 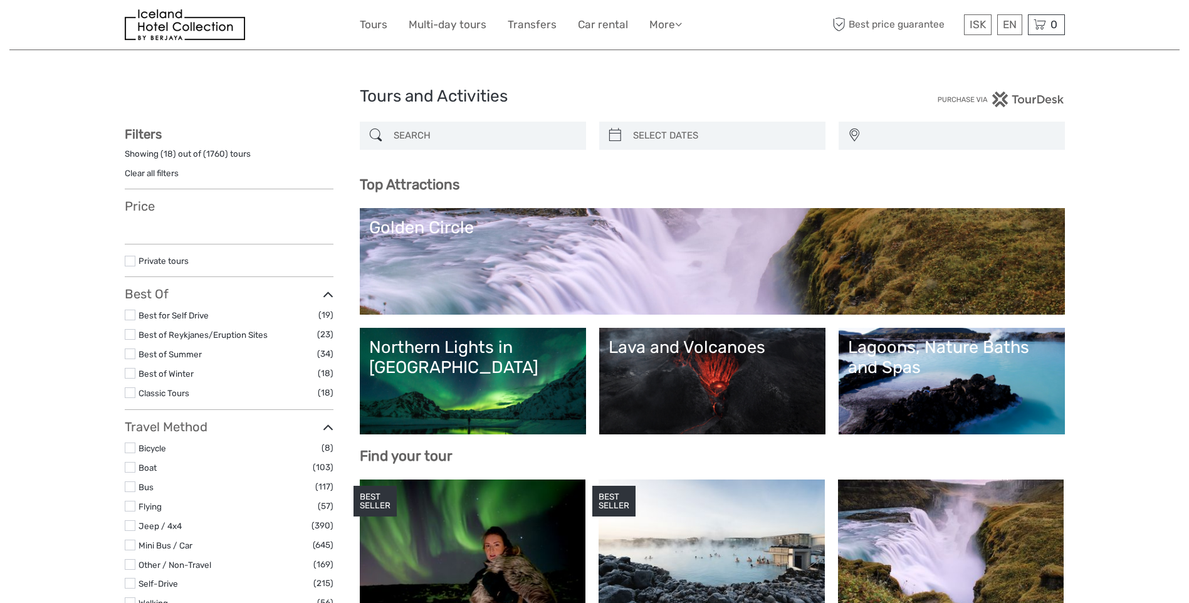 I want to click on img: PurchaseViaTourDesk.png, so click(x=1000, y=99).